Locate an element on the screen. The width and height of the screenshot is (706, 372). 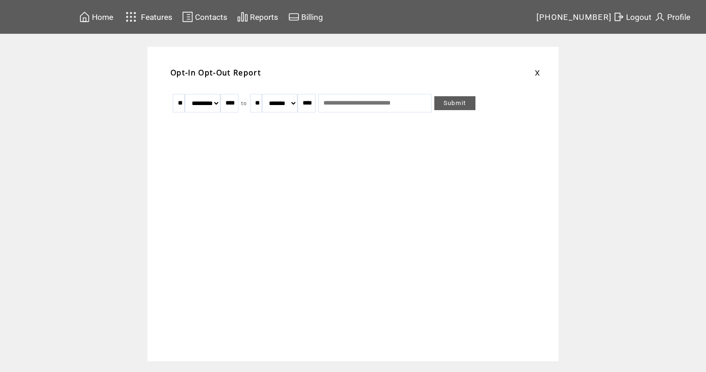
a: Submit is located at coordinates (455, 103).